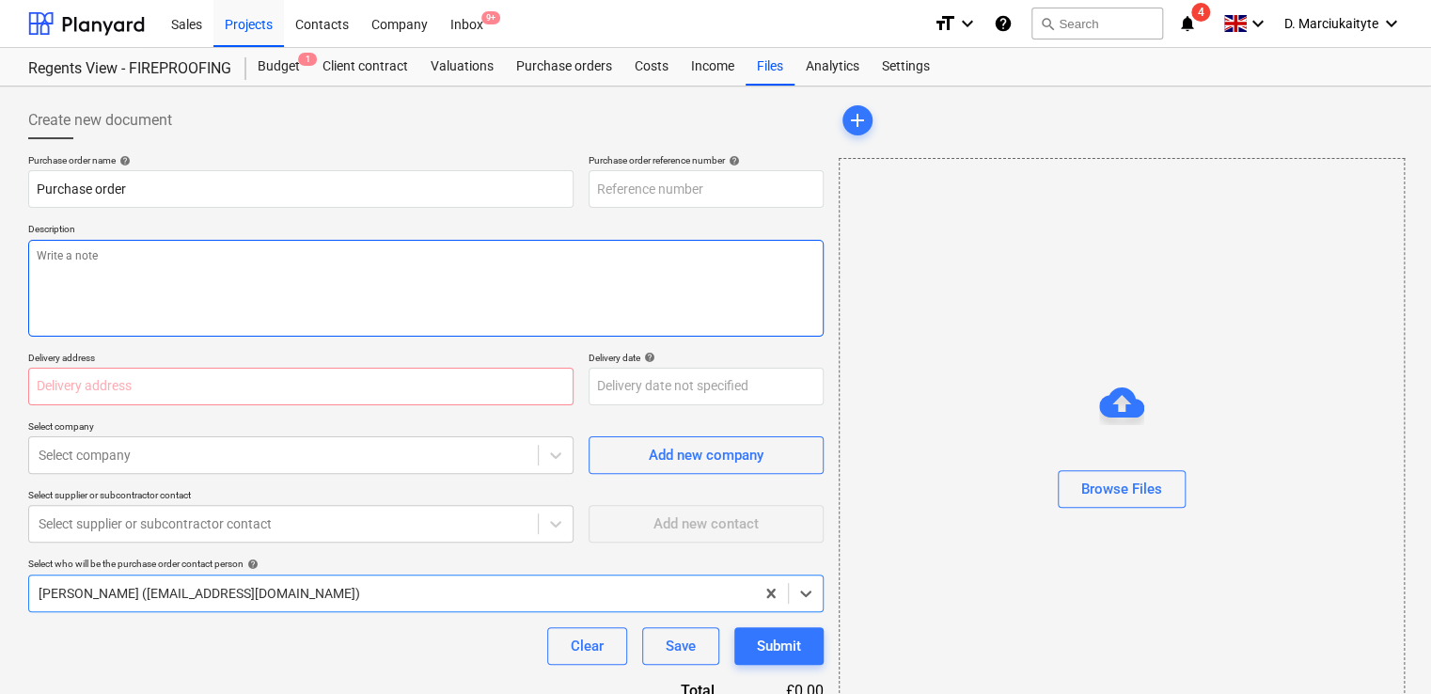 The width and height of the screenshot is (1431, 694). I want to click on p: Delivery address, so click(301, 359).